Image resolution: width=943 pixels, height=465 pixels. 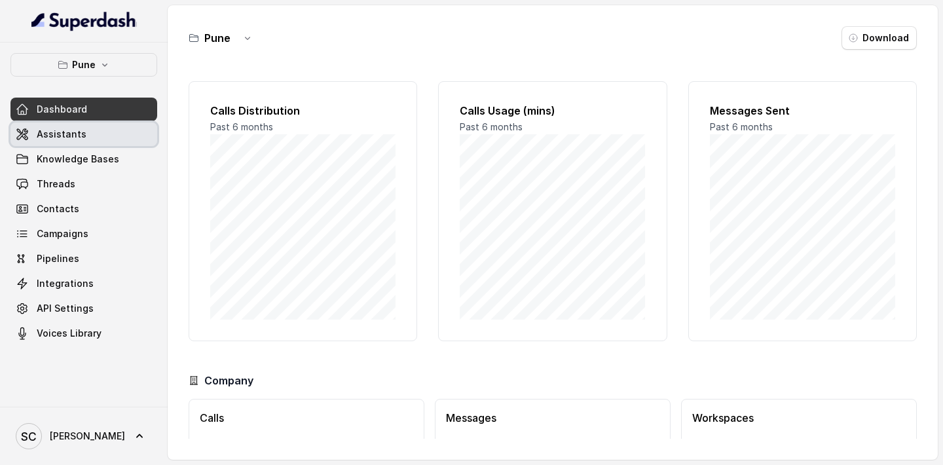 I want to click on a: Voices Library, so click(x=84, y=333).